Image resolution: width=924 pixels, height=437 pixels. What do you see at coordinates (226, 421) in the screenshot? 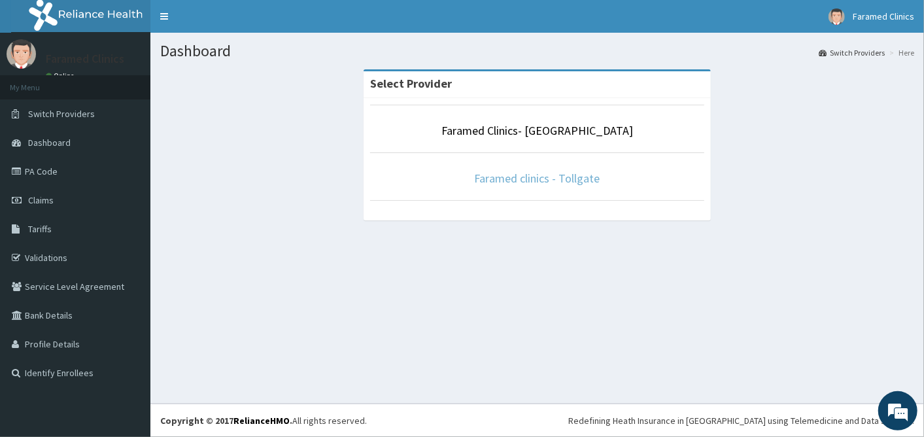
I see `strong: Copyright © 2017 .` at bounding box center [226, 421].